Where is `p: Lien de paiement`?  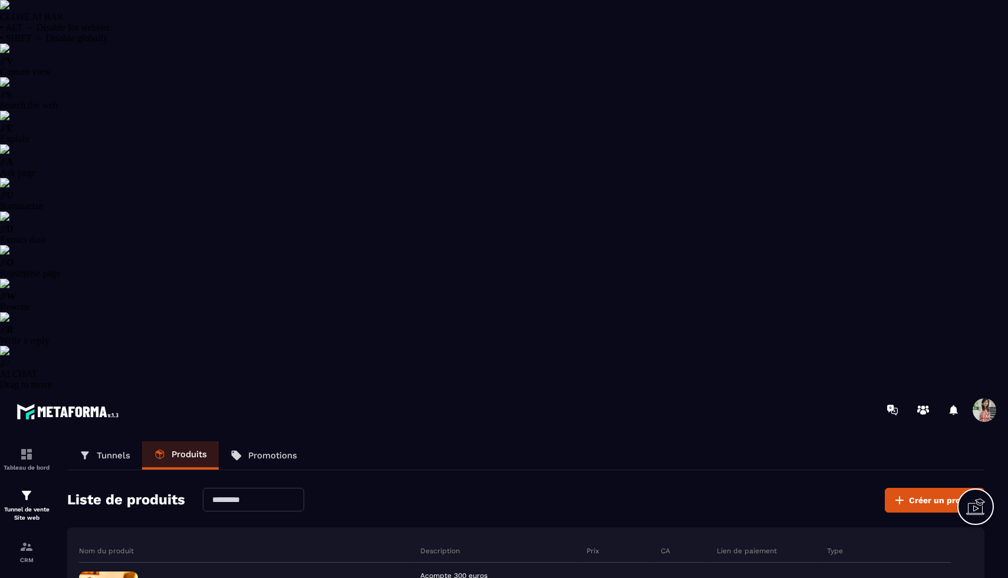 p: Lien de paiement is located at coordinates (747, 551).